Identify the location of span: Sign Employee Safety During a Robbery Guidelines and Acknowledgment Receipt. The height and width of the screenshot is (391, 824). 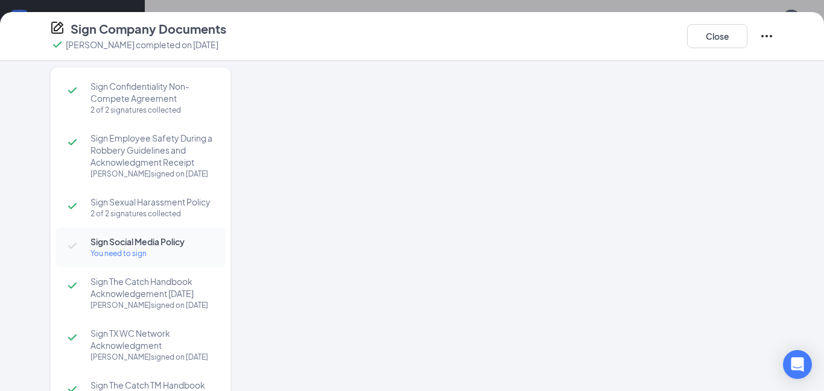
(152, 150).